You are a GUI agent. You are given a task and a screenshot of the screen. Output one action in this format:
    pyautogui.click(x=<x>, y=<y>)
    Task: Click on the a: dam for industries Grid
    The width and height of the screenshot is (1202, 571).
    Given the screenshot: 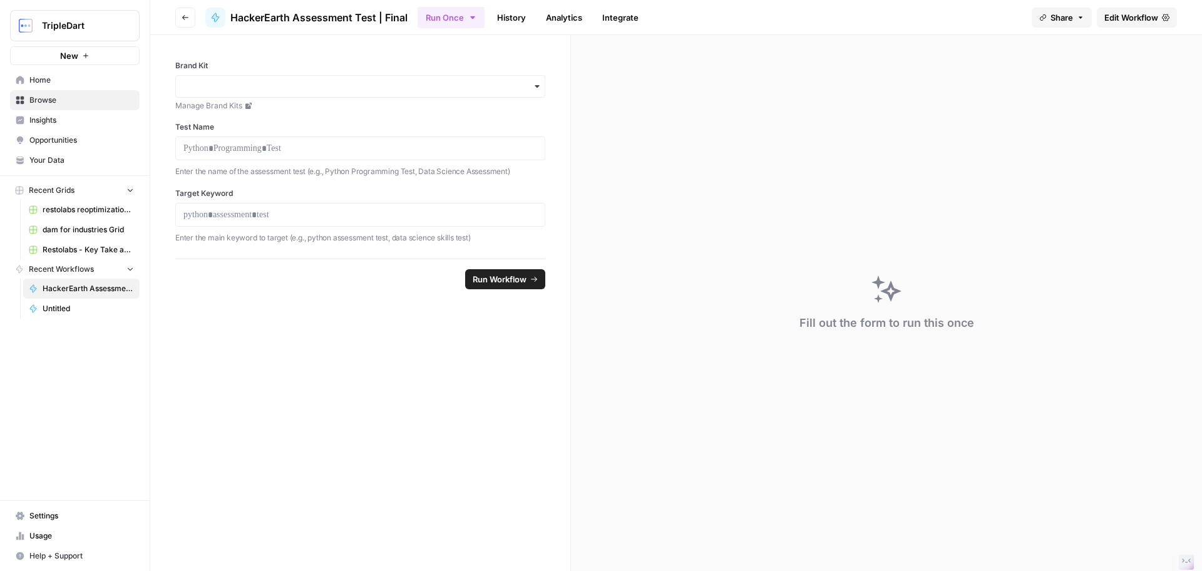 What is the action you would take?
    pyautogui.click(x=81, y=230)
    